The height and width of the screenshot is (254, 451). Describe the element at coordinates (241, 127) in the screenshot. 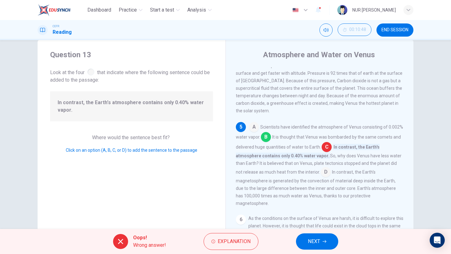

I see `div: 5` at that location.